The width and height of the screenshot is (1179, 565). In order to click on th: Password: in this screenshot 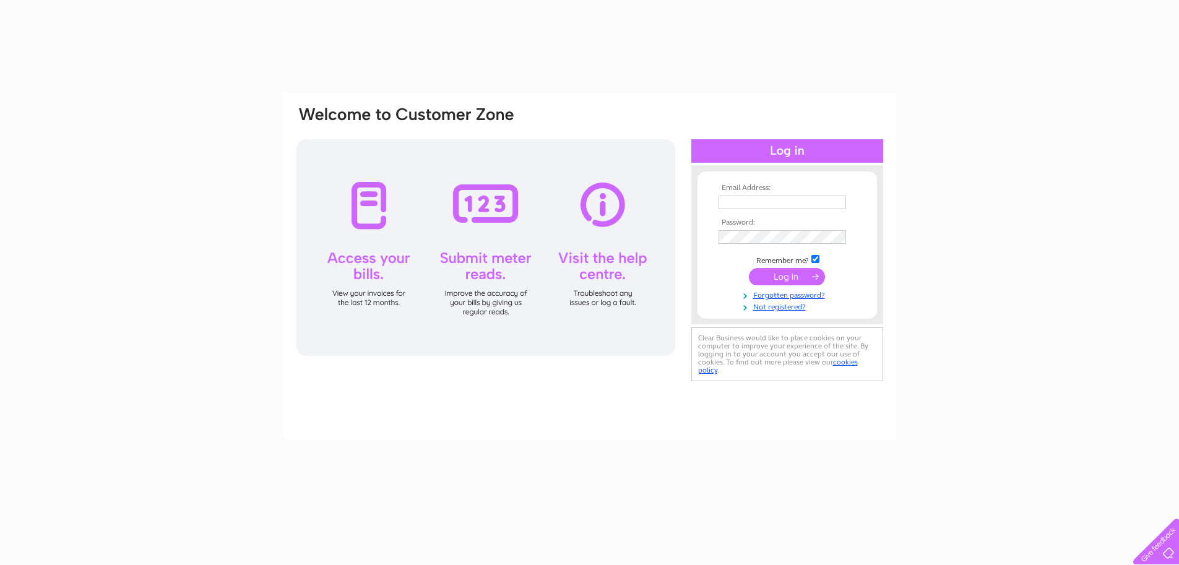, I will do `click(788, 223)`.